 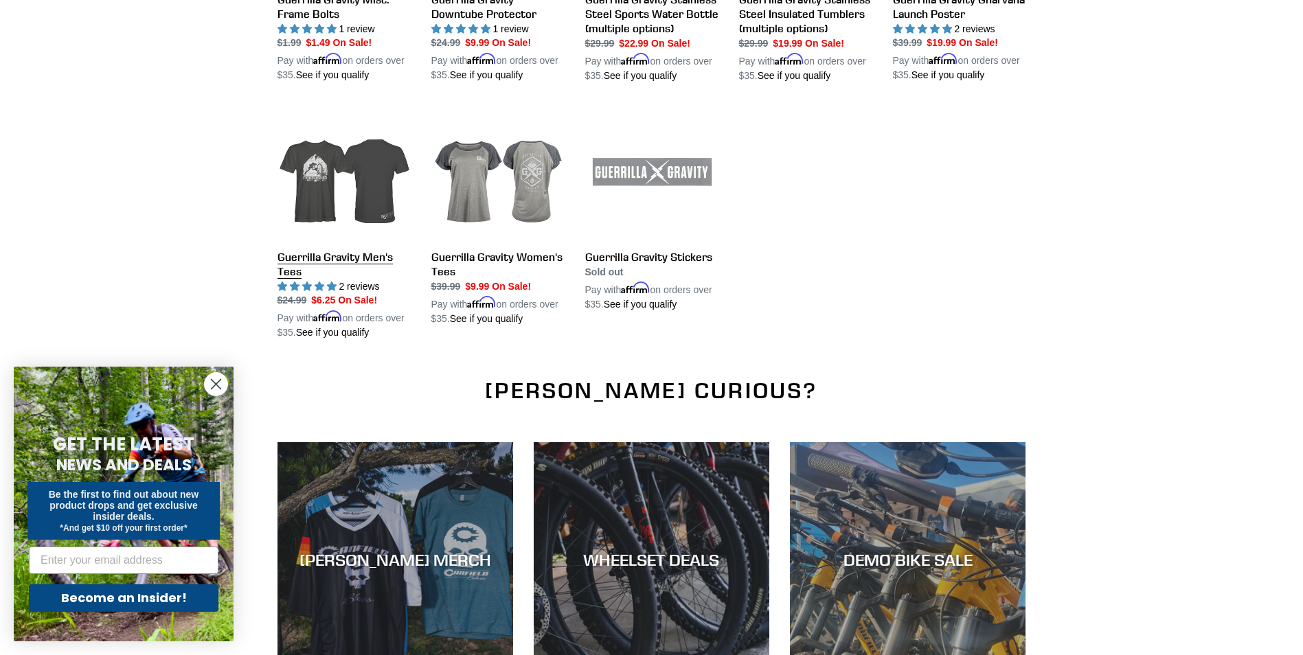 I want to click on span: NEWS AND DEALS, so click(x=124, y=465).